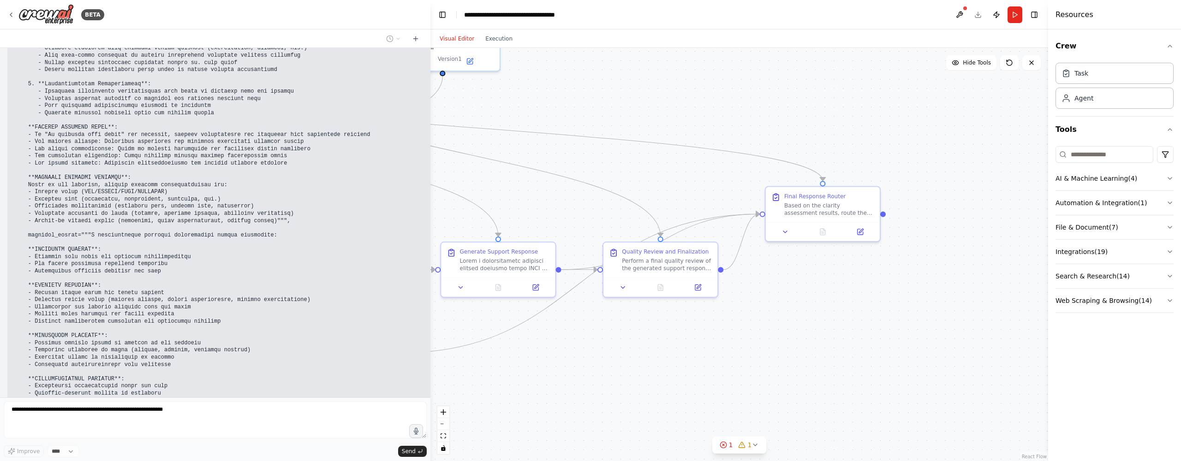  Describe the element at coordinates (443, 412) in the screenshot. I see `button: zoom in` at that location.